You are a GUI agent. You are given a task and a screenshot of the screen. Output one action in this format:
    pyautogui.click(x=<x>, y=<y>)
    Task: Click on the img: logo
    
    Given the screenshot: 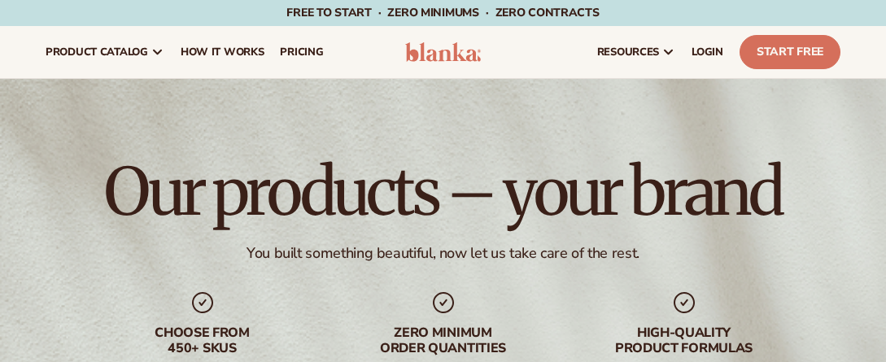 What is the action you would take?
    pyautogui.click(x=442, y=52)
    